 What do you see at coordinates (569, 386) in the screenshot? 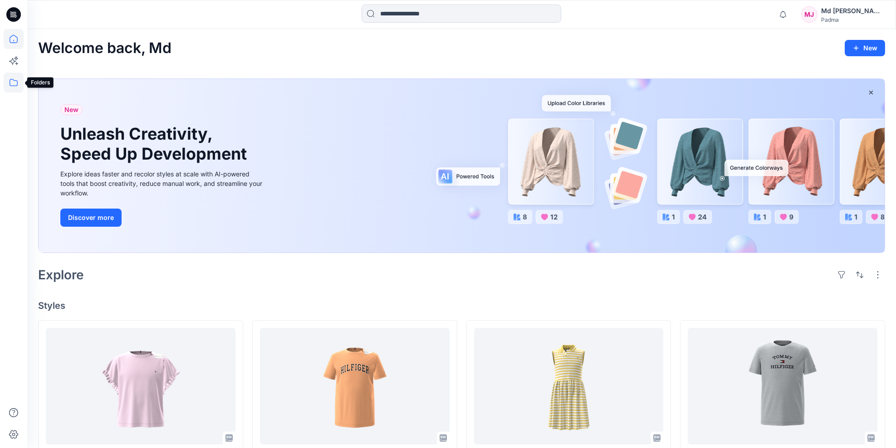
I see `a: KG0KG09482` at bounding box center [569, 386].